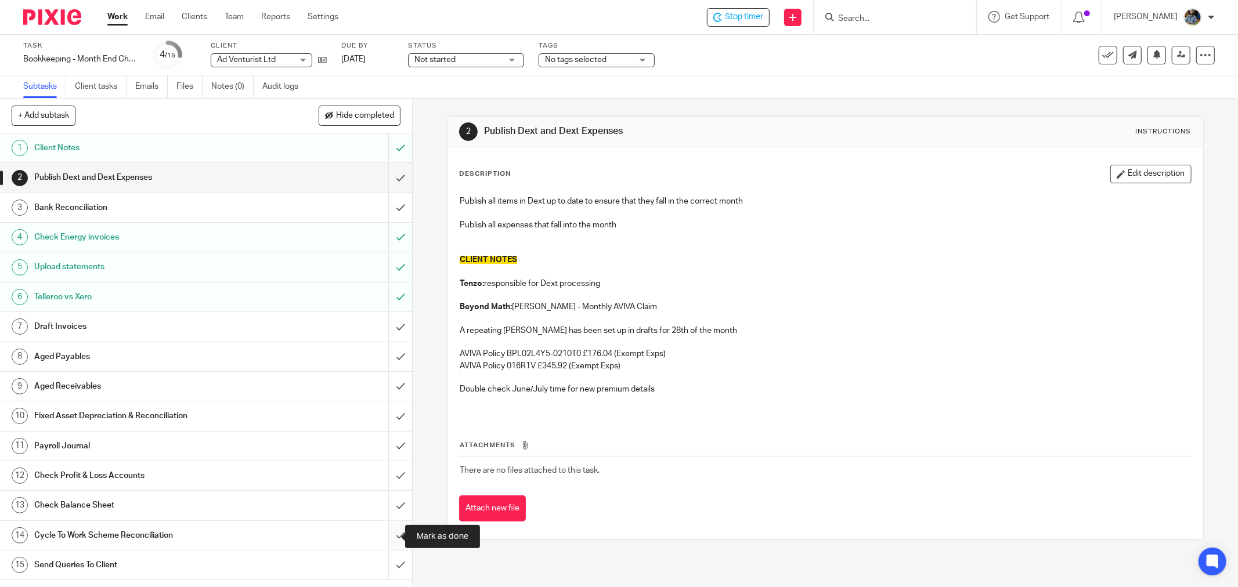  What do you see at coordinates (825, 225) in the screenshot?
I see `p: Publish all expenses that fall into the month` at bounding box center [825, 225].